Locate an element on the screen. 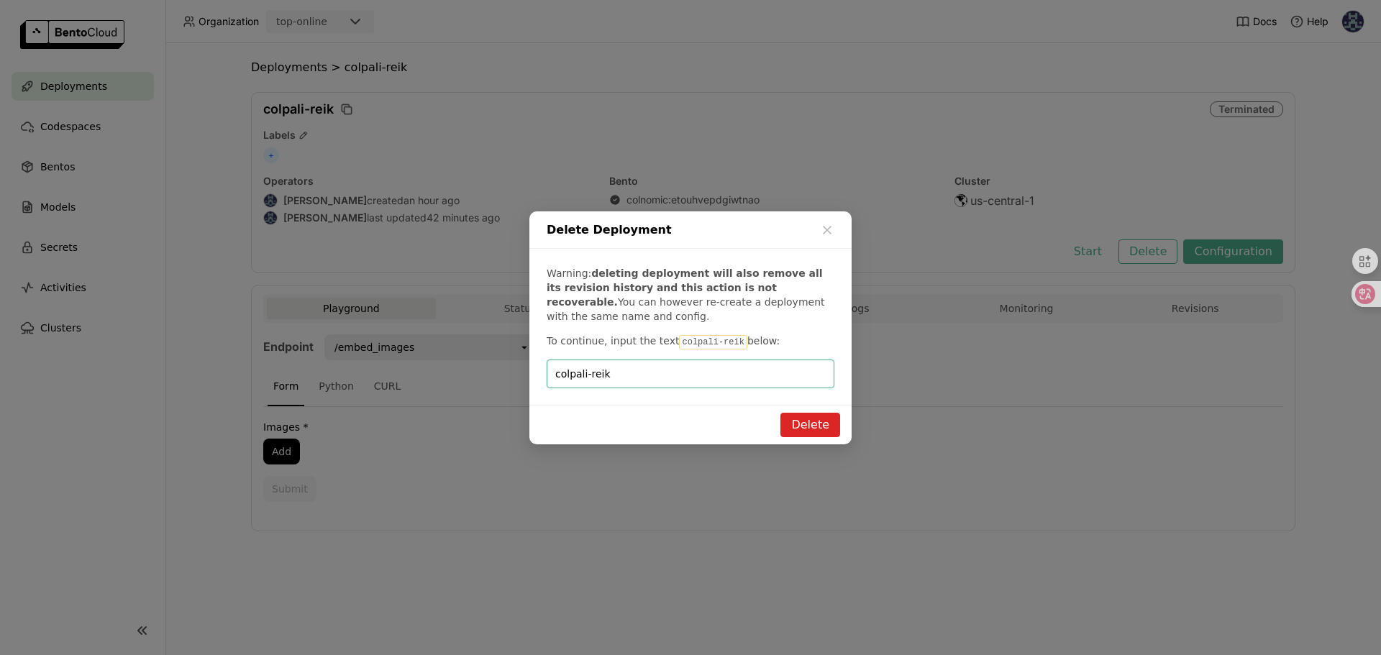 The width and height of the screenshot is (1381, 655). code: colpali-reik is located at coordinates (713, 342).